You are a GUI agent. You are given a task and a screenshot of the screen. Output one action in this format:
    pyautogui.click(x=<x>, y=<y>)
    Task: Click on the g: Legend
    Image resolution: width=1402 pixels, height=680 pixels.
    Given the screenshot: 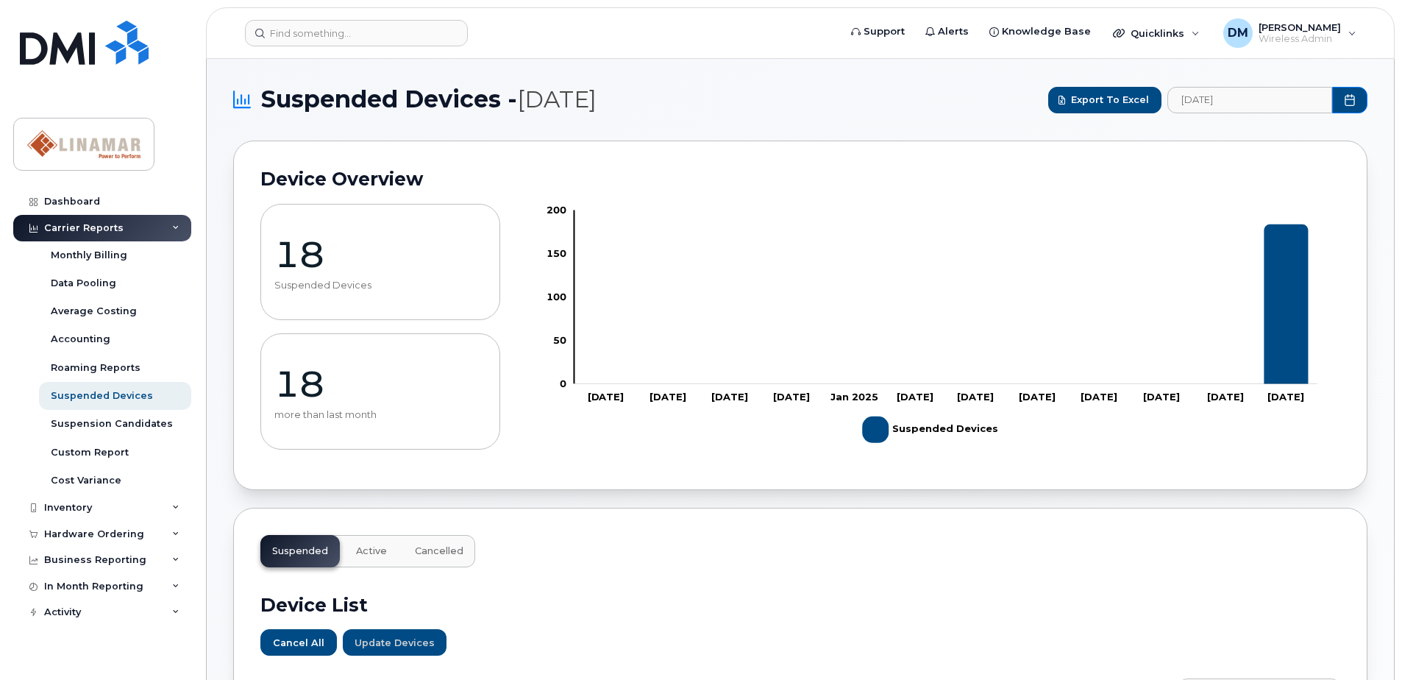 What is the action you would take?
    pyautogui.click(x=931, y=430)
    